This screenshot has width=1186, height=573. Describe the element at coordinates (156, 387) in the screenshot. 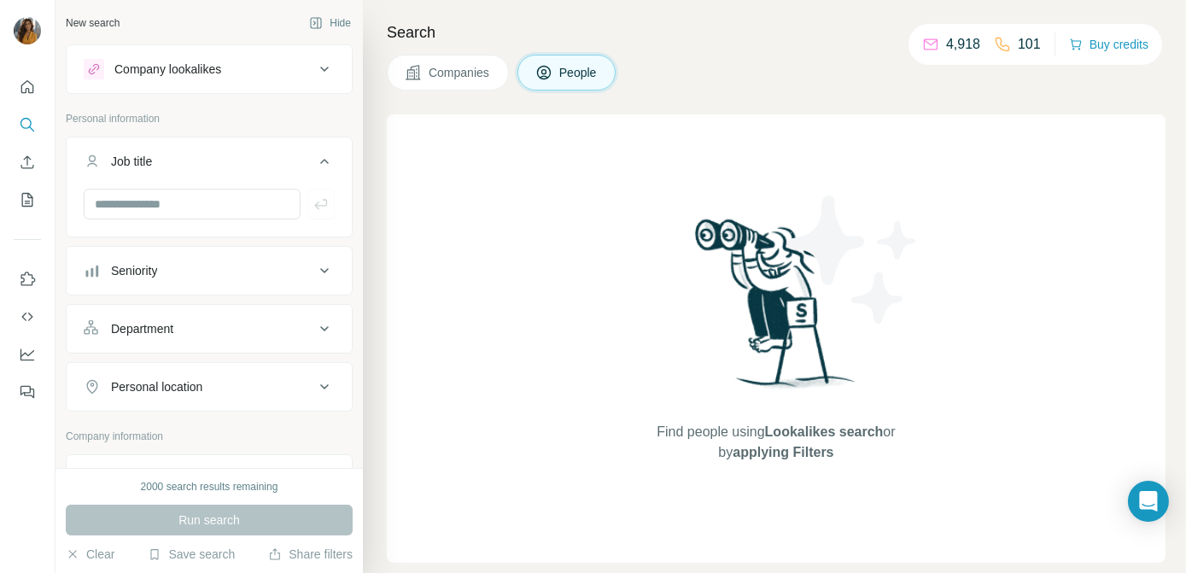

I see `div: Personal location` at that location.